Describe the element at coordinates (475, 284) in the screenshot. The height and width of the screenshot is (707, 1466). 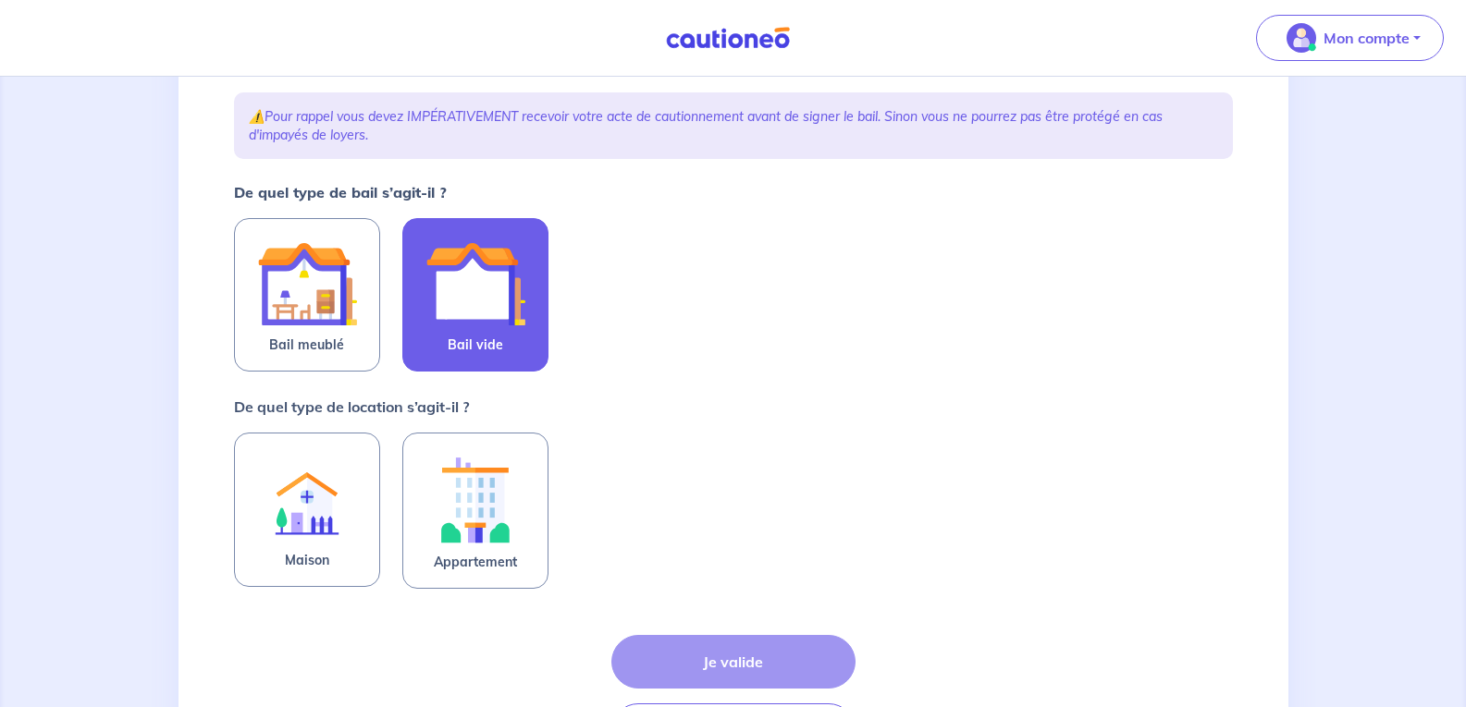
I see `img: illu_empty_lease.svg` at that location.